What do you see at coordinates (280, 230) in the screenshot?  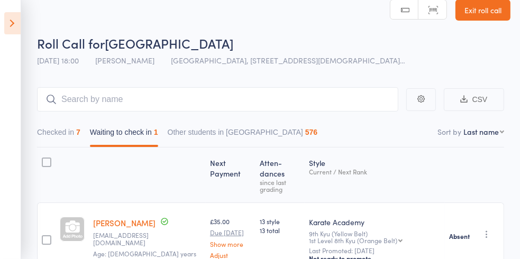 I see `span: 13 total` at bounding box center [280, 230].